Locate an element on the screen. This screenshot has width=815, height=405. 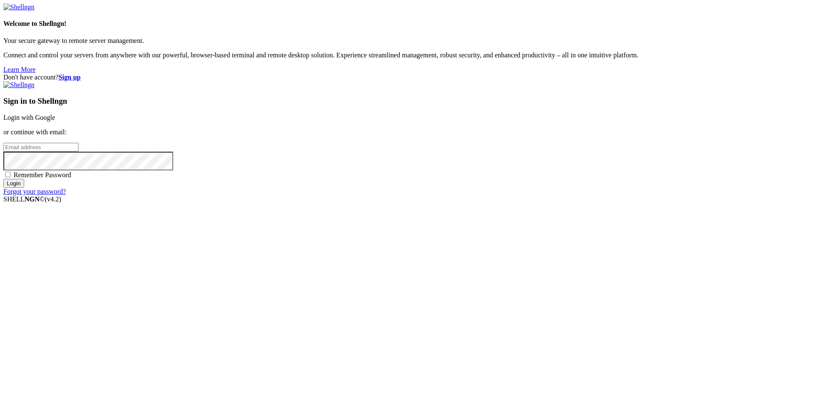
p: Your secure gateway to remote server management. is located at coordinates (407, 41).